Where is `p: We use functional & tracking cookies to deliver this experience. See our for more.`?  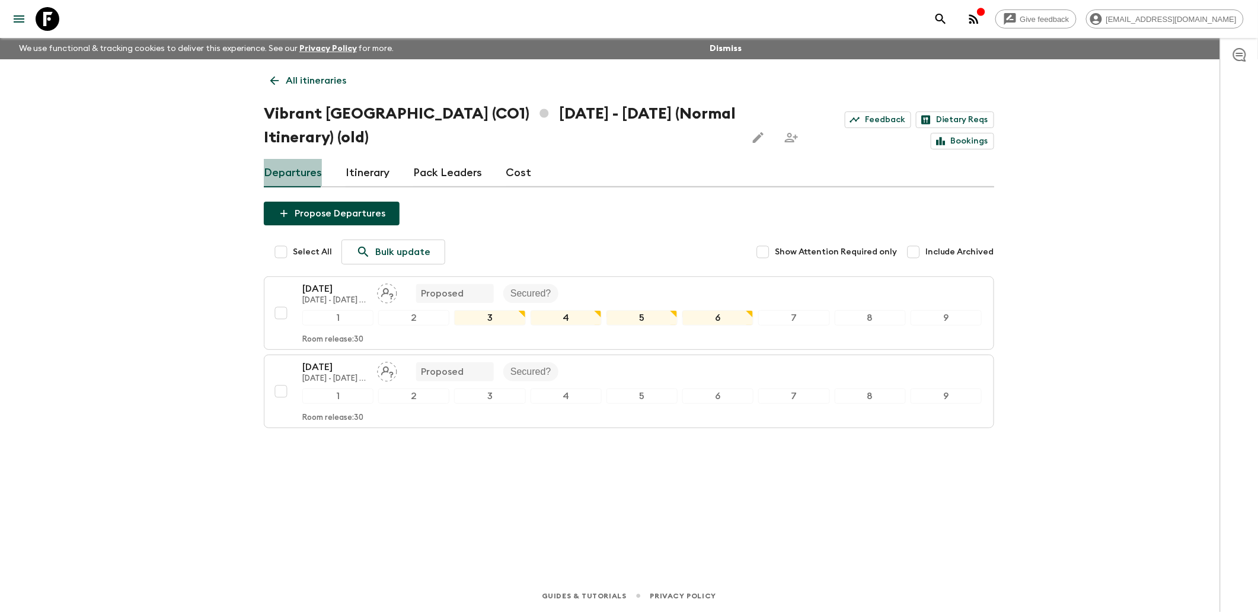
p: We use functional & tracking cookies to deliver this experience. See our for more. is located at coordinates (206, 49).